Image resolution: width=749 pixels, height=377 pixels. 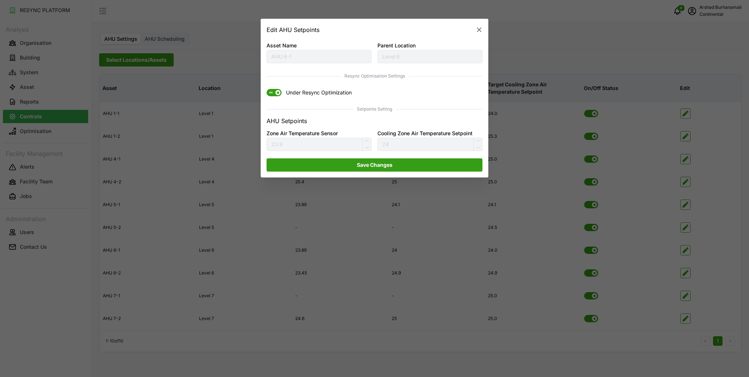 What do you see at coordinates (293, 30) in the screenshot?
I see `h2: Edit AHU Setpoints` at bounding box center [293, 30].